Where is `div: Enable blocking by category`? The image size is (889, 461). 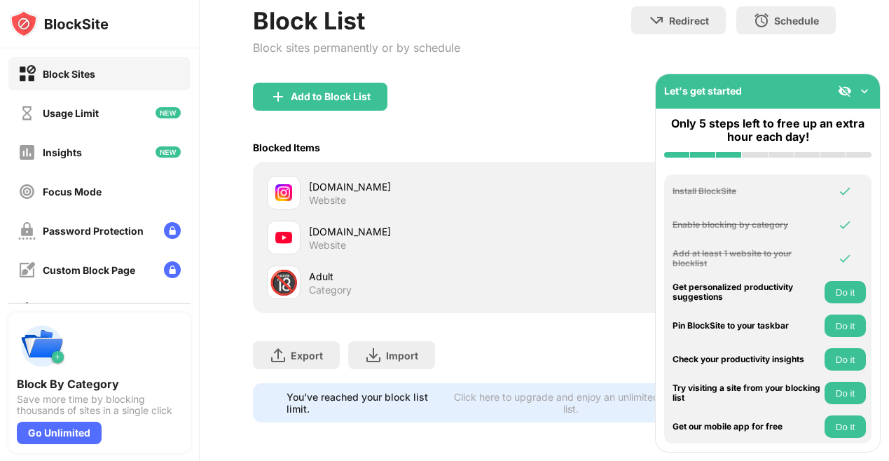
div: Enable blocking by category is located at coordinates (747, 225).